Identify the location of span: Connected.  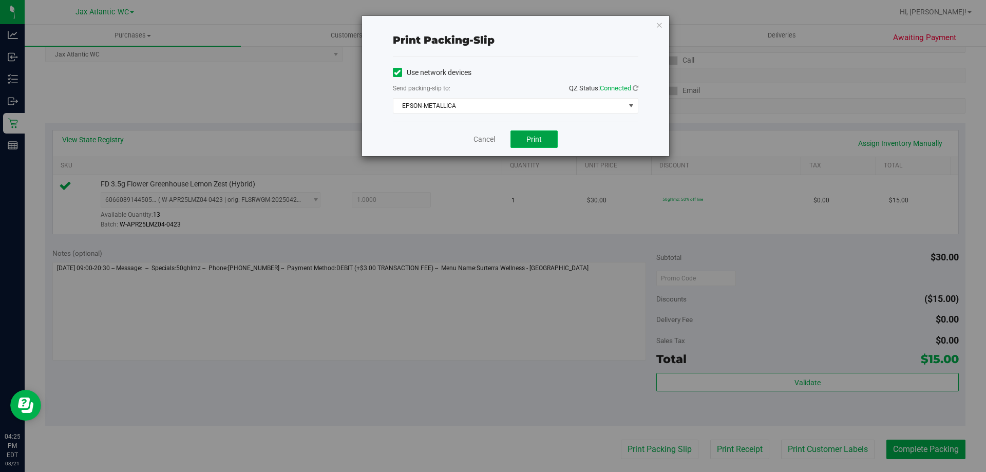
(615, 88).